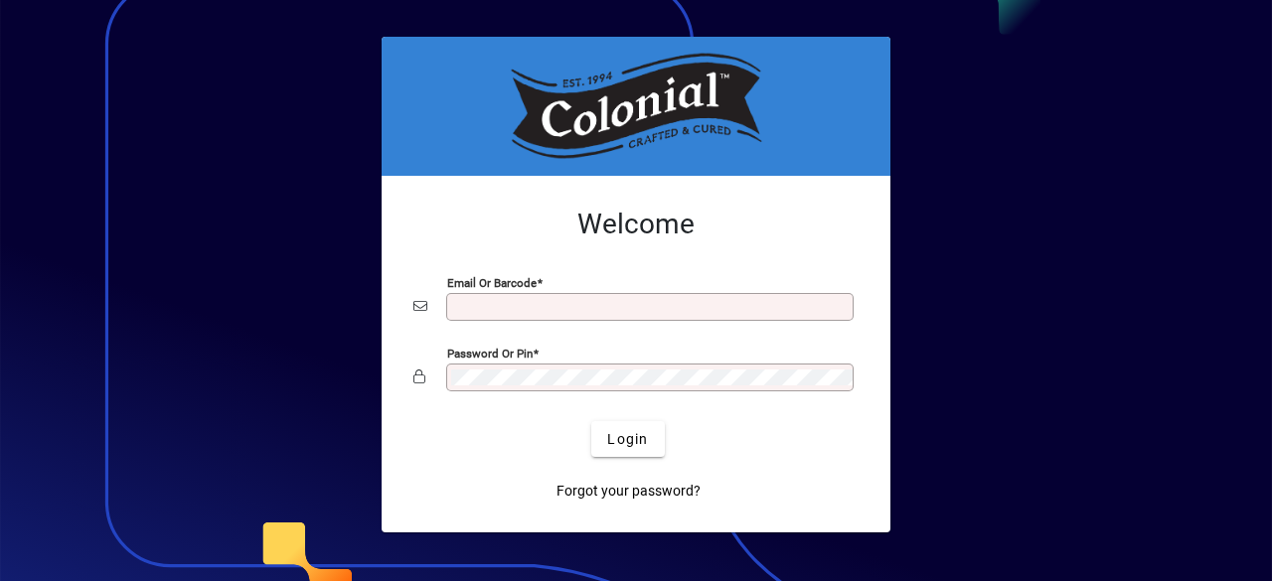  I want to click on mat-label: Password or Pin, so click(490, 354).